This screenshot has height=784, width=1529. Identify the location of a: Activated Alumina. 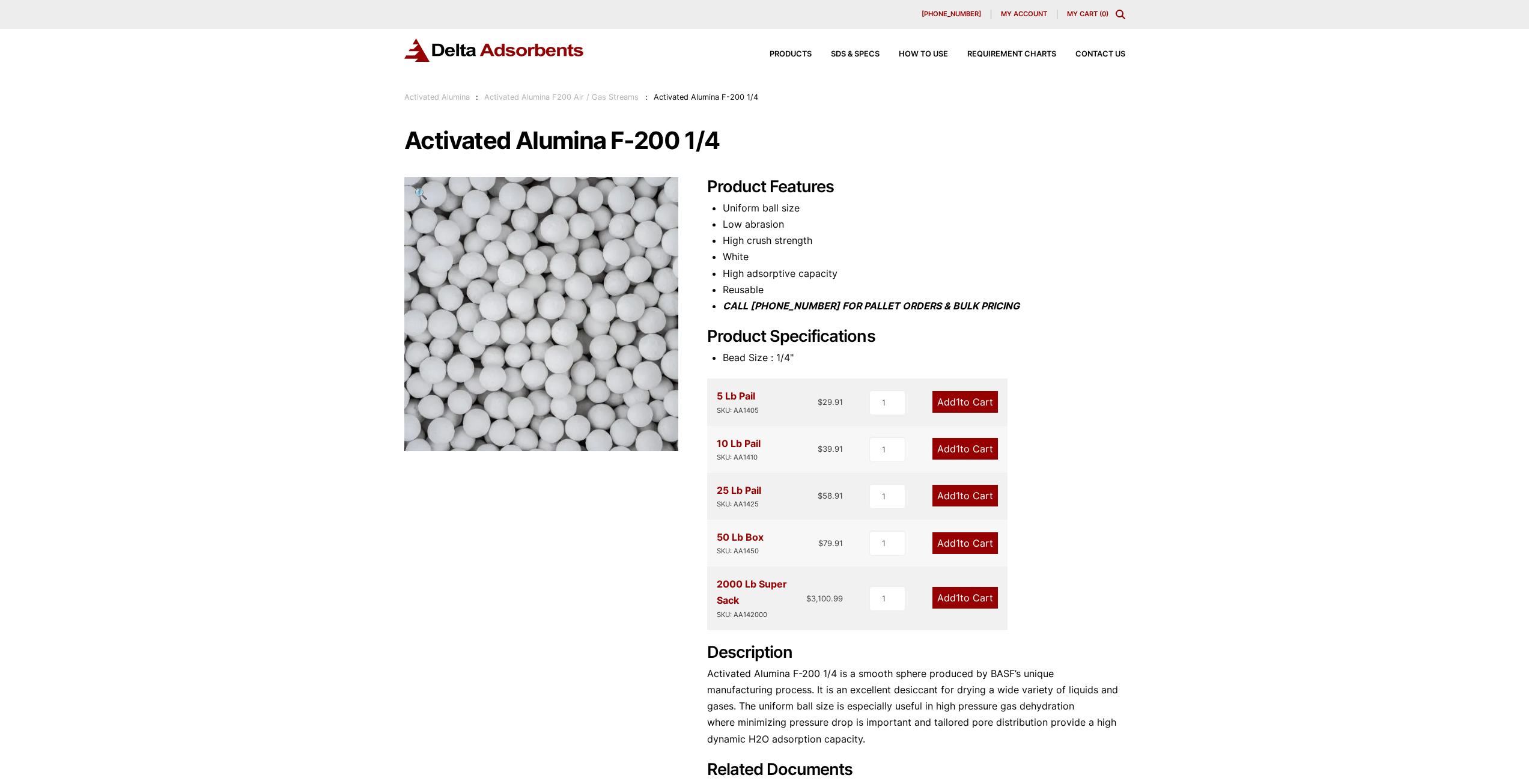
(437, 97).